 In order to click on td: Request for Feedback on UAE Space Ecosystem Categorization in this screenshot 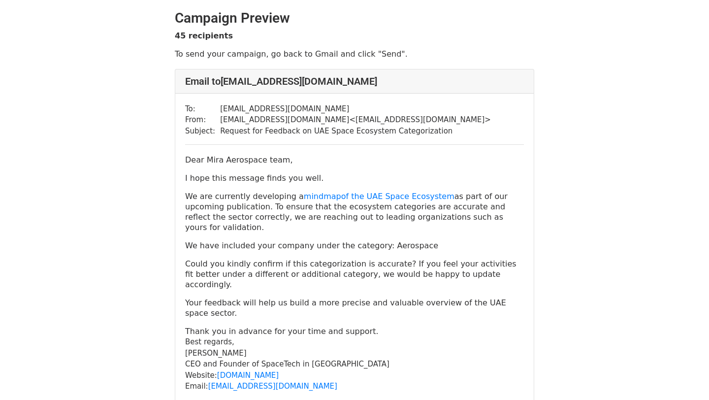, I will do `click(356, 131)`.